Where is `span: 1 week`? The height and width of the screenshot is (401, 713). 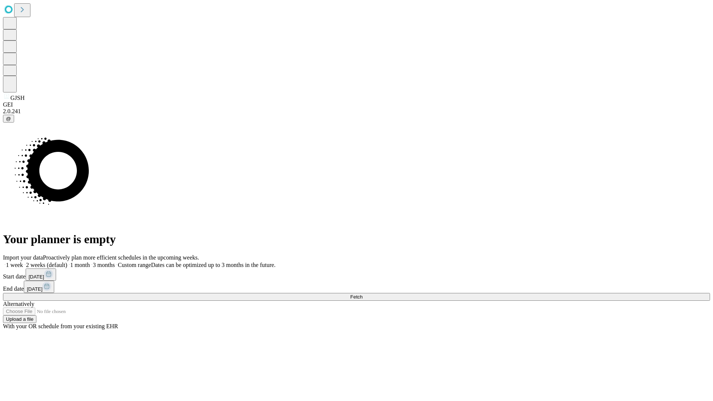
span: 1 week is located at coordinates (14, 265).